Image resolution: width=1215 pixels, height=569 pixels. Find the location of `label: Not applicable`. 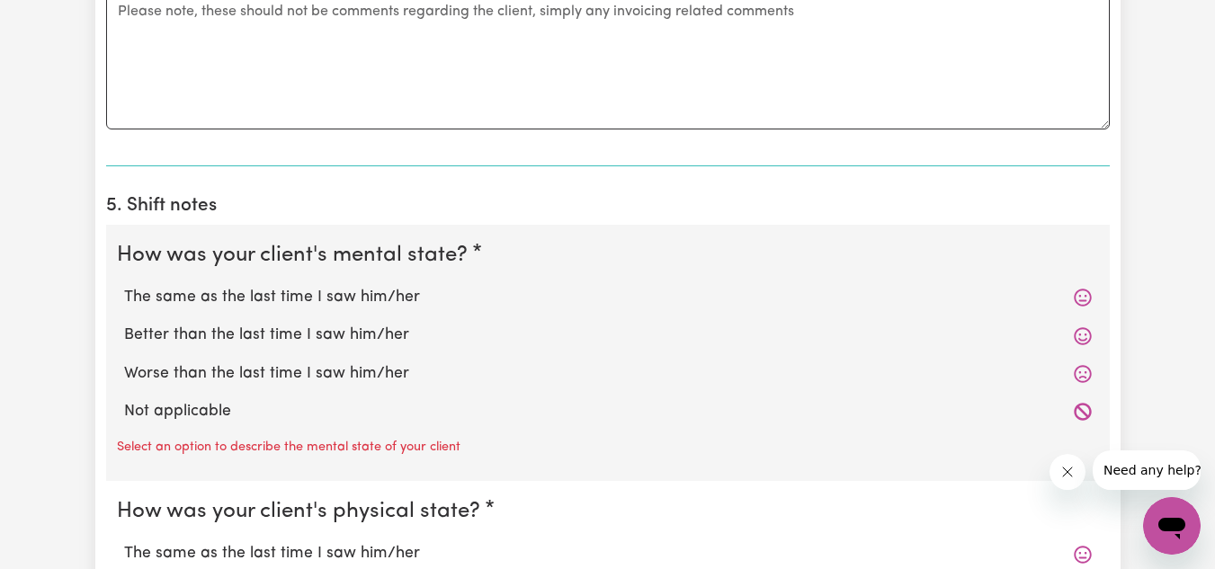

label: Not applicable is located at coordinates (608, 412).